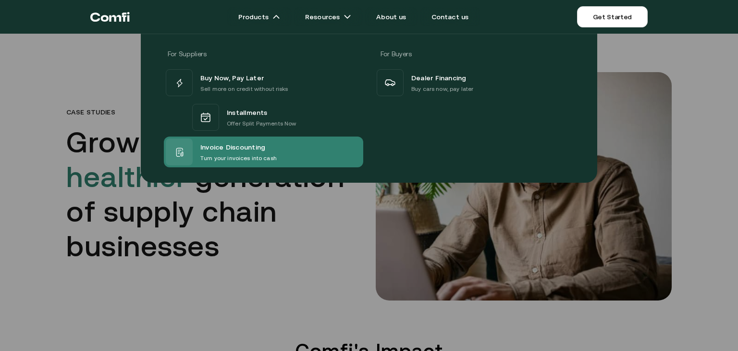 This screenshot has width=738, height=351. What do you see at coordinates (232, 147) in the screenshot?
I see `span: Invoice Discounting` at bounding box center [232, 147].